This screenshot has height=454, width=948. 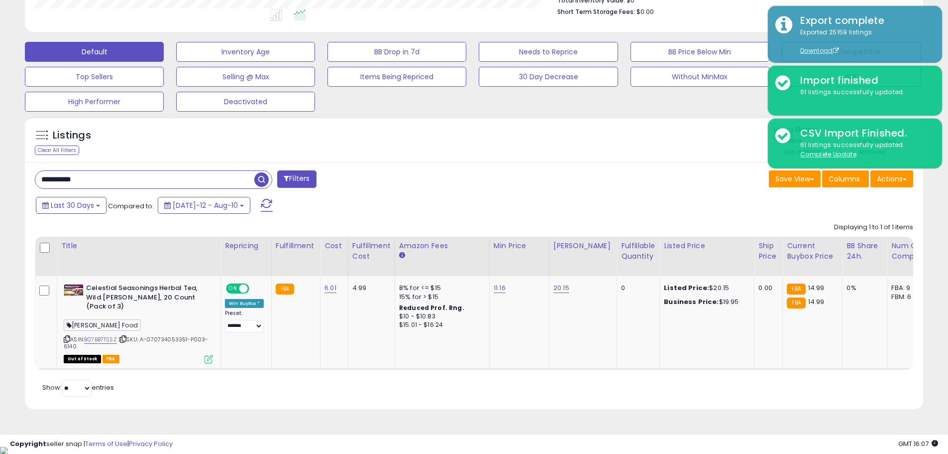 I want to click on span: FBA, so click(x=111, y=358).